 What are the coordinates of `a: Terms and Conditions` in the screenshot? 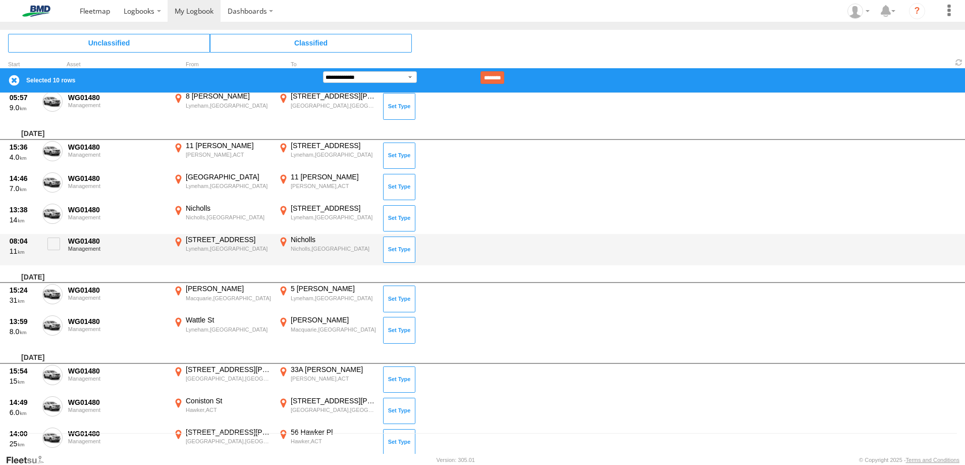 It's located at (933, 459).